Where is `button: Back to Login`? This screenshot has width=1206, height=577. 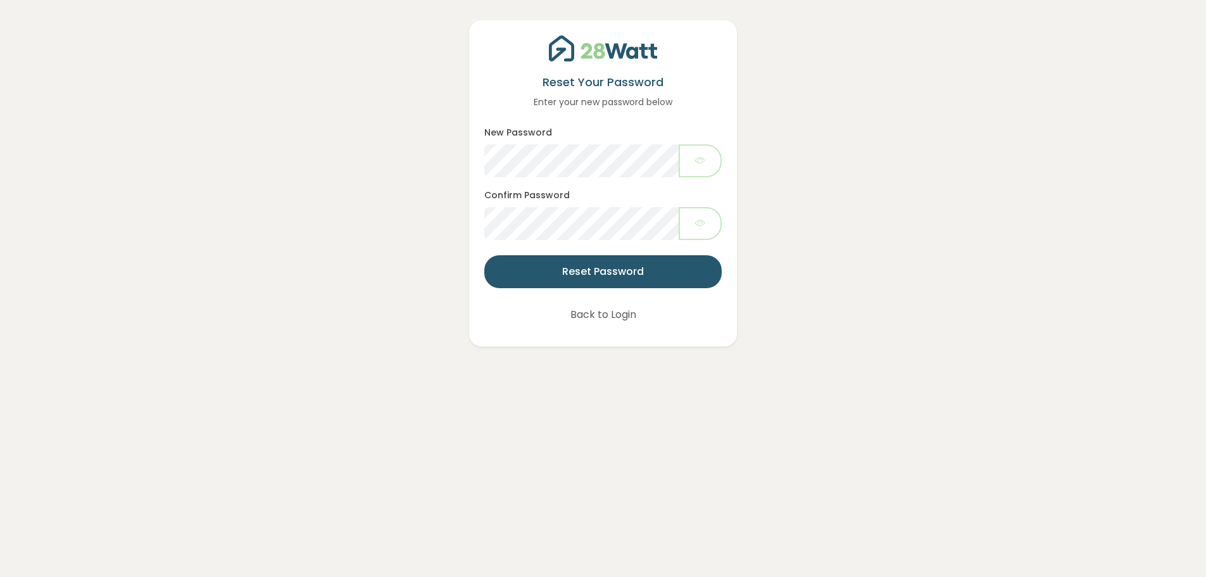
button: Back to Login is located at coordinates (603, 315).